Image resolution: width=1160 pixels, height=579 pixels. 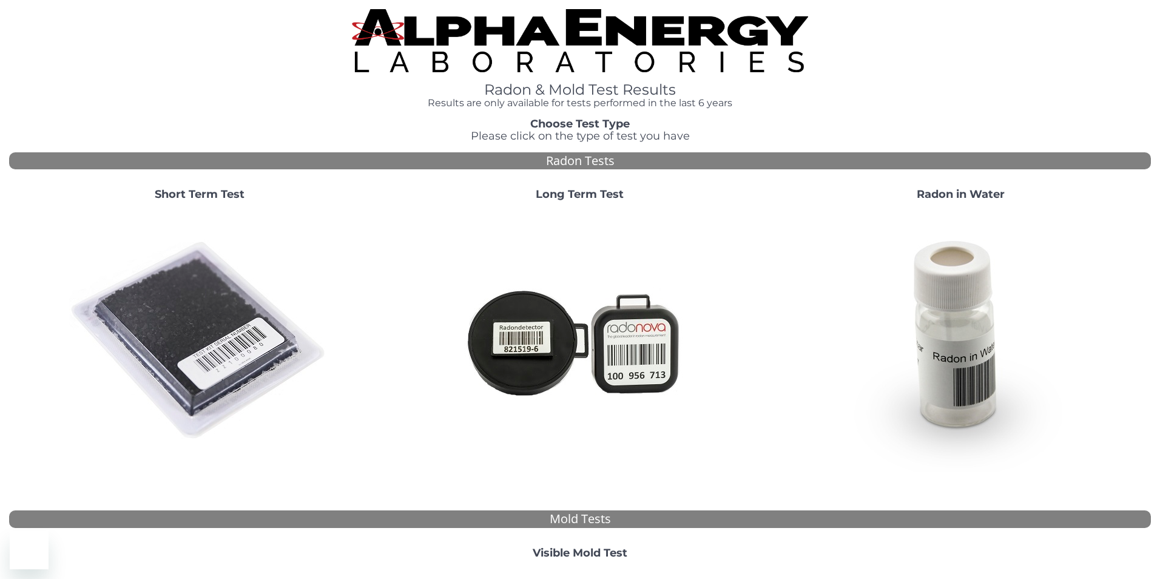 What do you see at coordinates (580, 194) in the screenshot?
I see `strong: Long Term Test` at bounding box center [580, 194].